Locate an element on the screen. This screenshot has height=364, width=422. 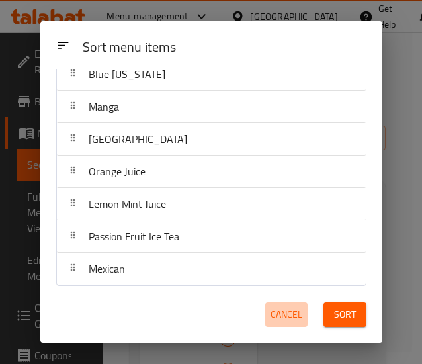
span: Mexican is located at coordinates (107, 269).